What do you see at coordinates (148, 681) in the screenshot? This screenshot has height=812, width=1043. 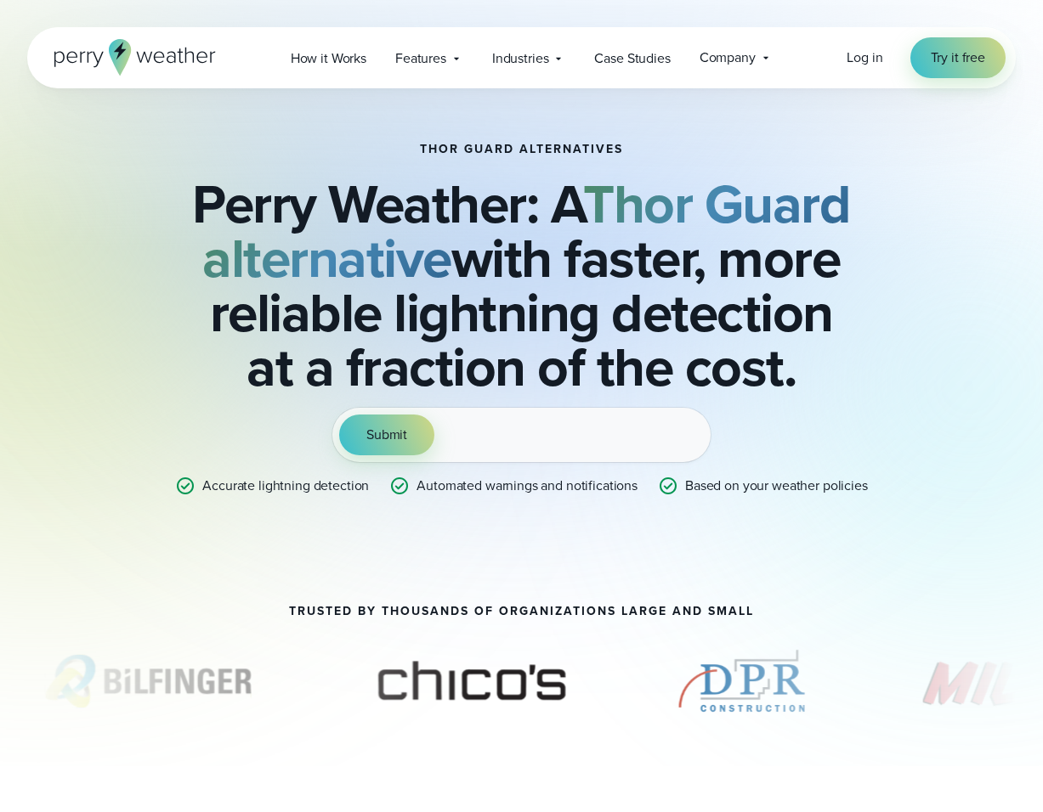 I see `div: 1 of 11` at bounding box center [148, 681].